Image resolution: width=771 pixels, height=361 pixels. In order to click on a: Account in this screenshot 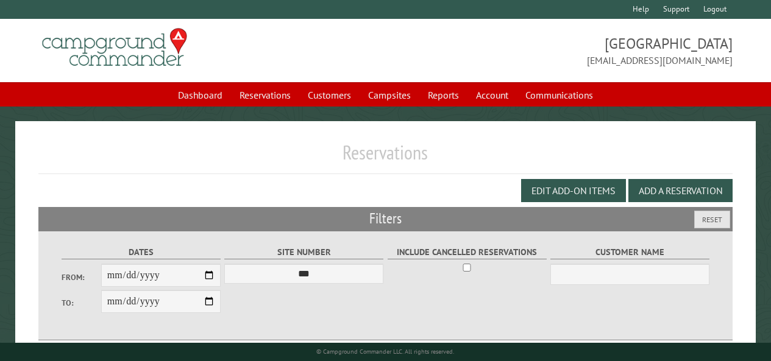, I will do `click(492, 95)`.